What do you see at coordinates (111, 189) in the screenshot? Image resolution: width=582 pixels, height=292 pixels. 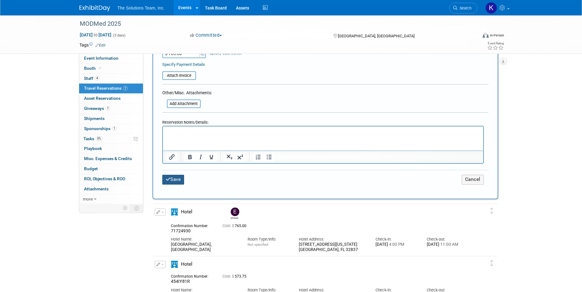 I see `a: Attachments` at bounding box center [111, 189].